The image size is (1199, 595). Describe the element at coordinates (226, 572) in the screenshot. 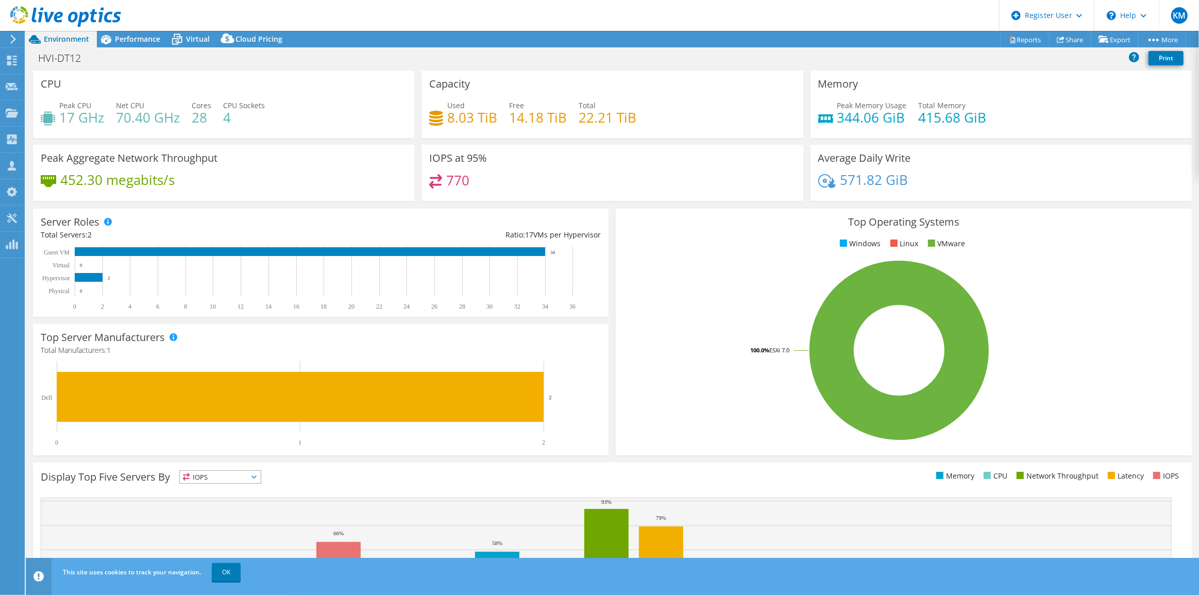

I see `a: OK` at that location.